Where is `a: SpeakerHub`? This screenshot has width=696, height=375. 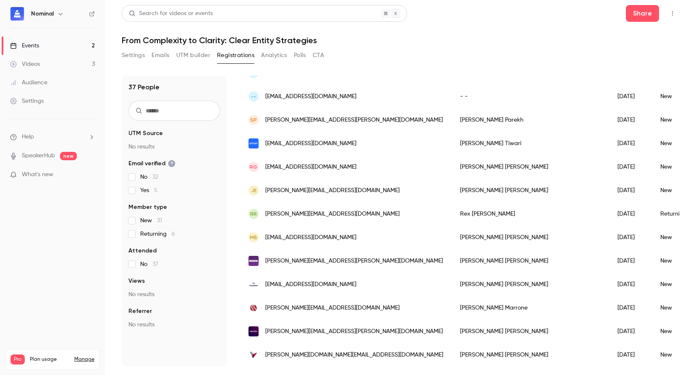
a: SpeakerHub is located at coordinates (38, 156).